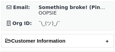 The width and height of the screenshot is (115, 52). Describe the element at coordinates (49, 23) in the screenshot. I see `span: ¯\_(ツ)_/¯` at that location.